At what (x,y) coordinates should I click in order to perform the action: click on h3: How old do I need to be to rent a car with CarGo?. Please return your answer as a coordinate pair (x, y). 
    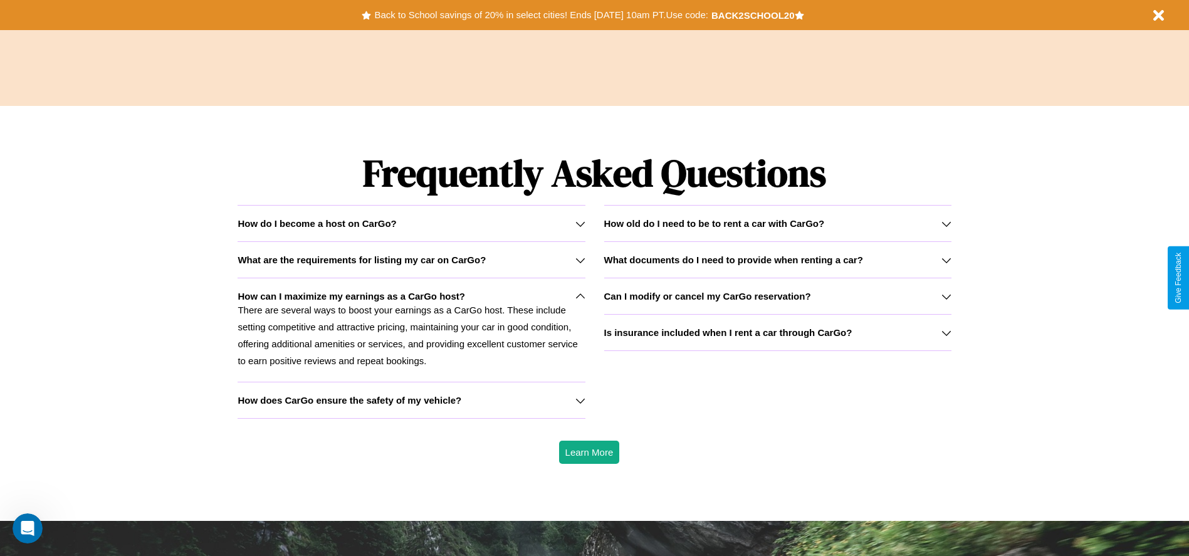
    Looking at the image, I should click on (714, 223).